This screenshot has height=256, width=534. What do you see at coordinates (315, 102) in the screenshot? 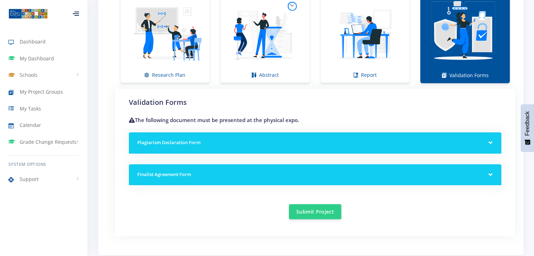
I see `h2: Validation Forms` at bounding box center [315, 102].